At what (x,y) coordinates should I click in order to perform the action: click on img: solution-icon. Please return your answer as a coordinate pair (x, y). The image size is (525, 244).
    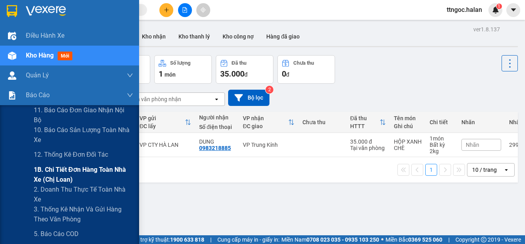
    Looking at the image, I should click on (12, 95).